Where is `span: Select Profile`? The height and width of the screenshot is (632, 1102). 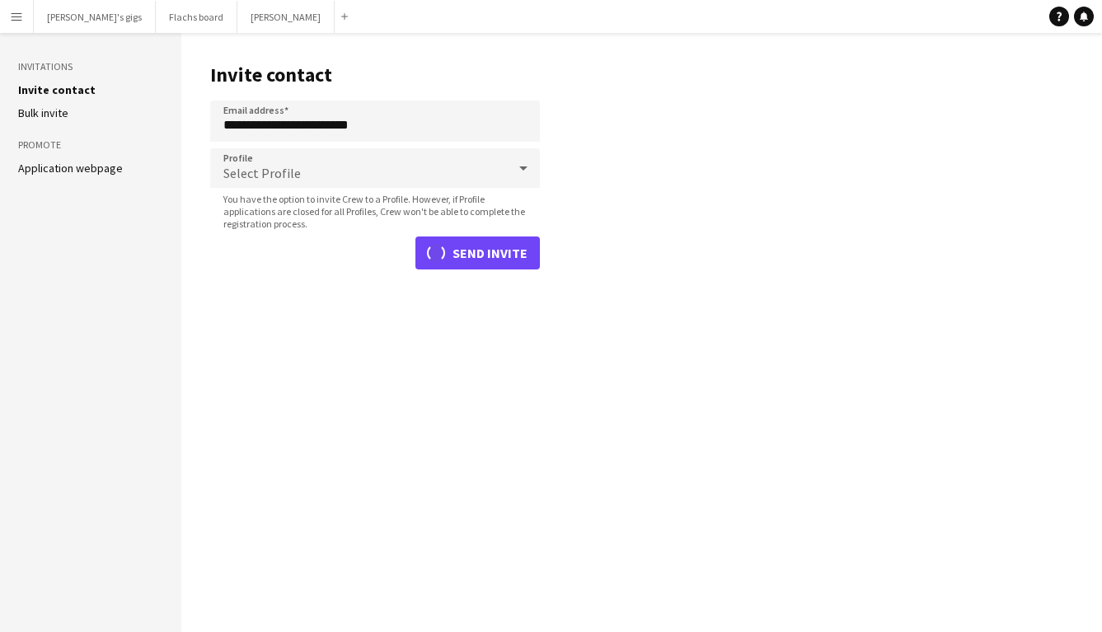
span: Select Profile is located at coordinates (262, 173).